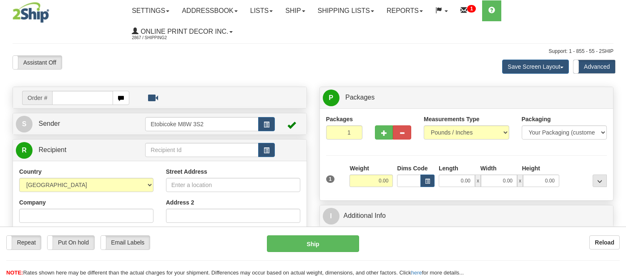  What do you see at coordinates (24, 124) in the screenshot?
I see `span: S` at bounding box center [24, 124].